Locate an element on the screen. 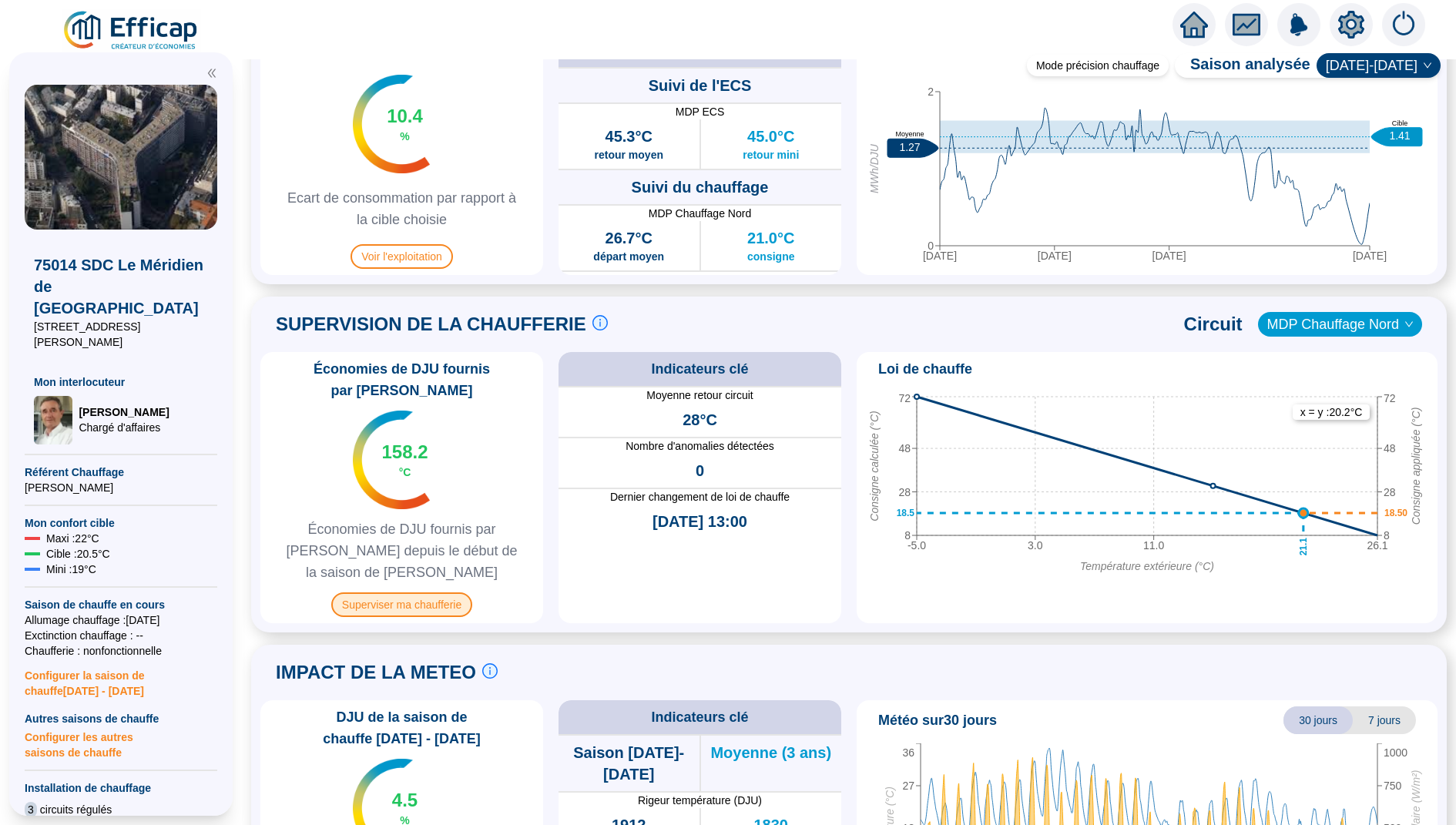 The width and height of the screenshot is (1456, 825). span: °C is located at coordinates (406, 472).